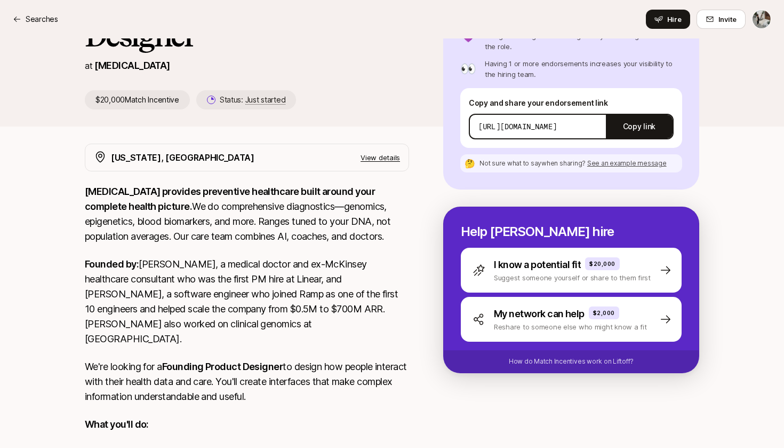 The height and width of the screenshot is (448, 784). I want to click on p: Having 1 or more endorsements increases your visibility to the hiring team., so click(584, 69).